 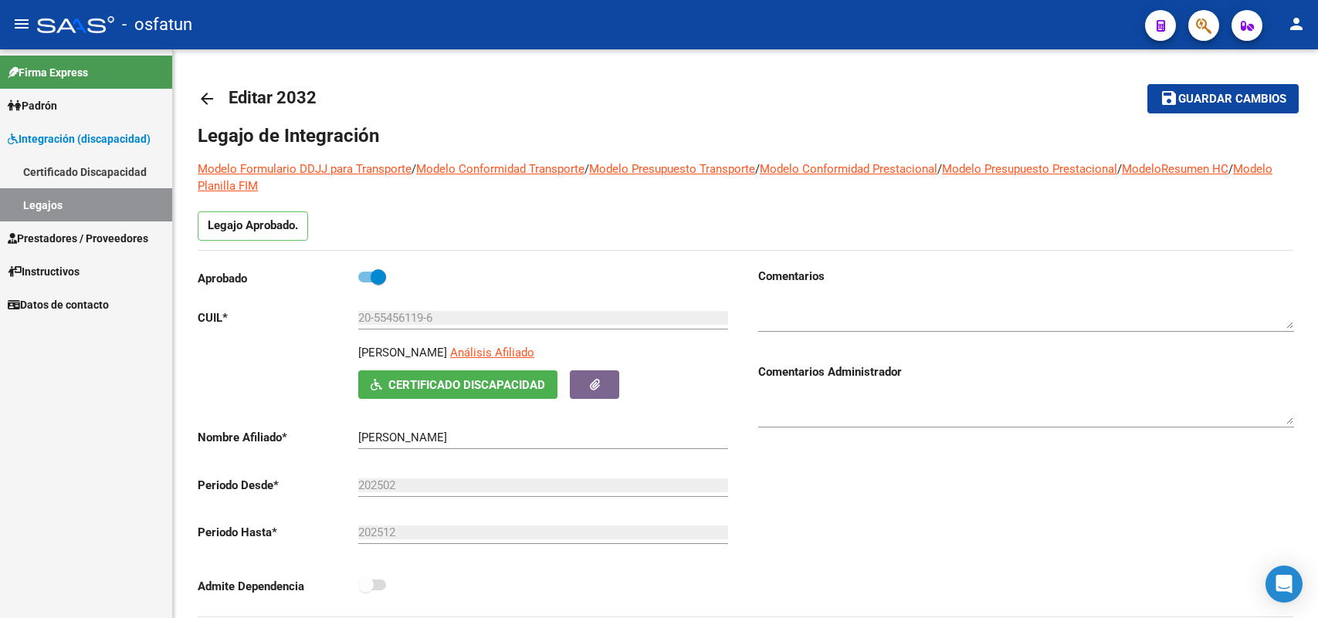 I want to click on mat-icon: menu, so click(x=22, y=24).